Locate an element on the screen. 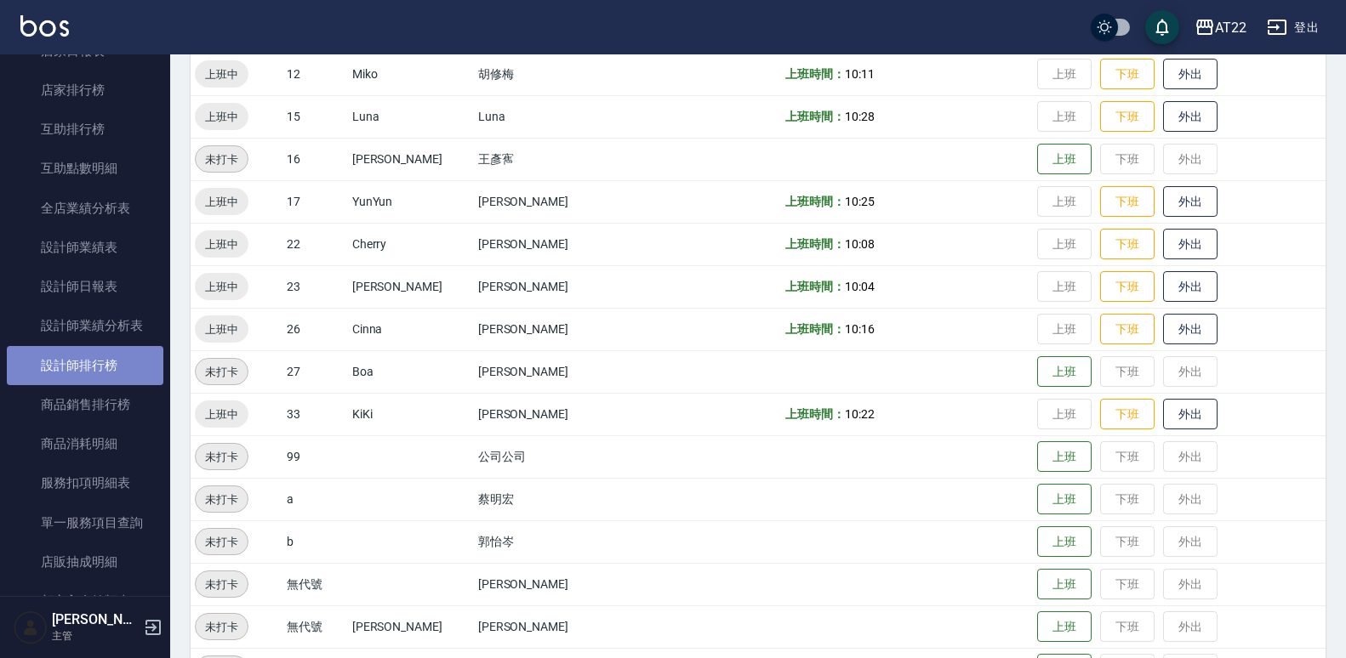  td: 公司公司 is located at coordinates (565, 457).